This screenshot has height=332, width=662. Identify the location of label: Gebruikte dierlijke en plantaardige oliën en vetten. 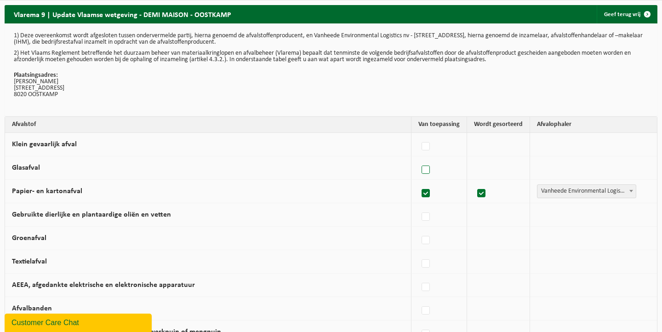
(91, 215).